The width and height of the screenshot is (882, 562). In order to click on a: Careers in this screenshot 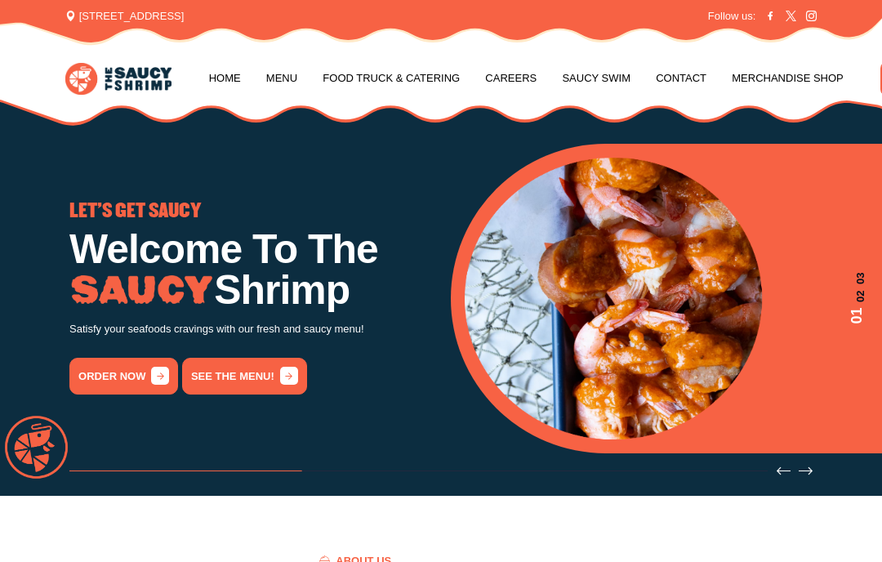, I will do `click(511, 78)`.